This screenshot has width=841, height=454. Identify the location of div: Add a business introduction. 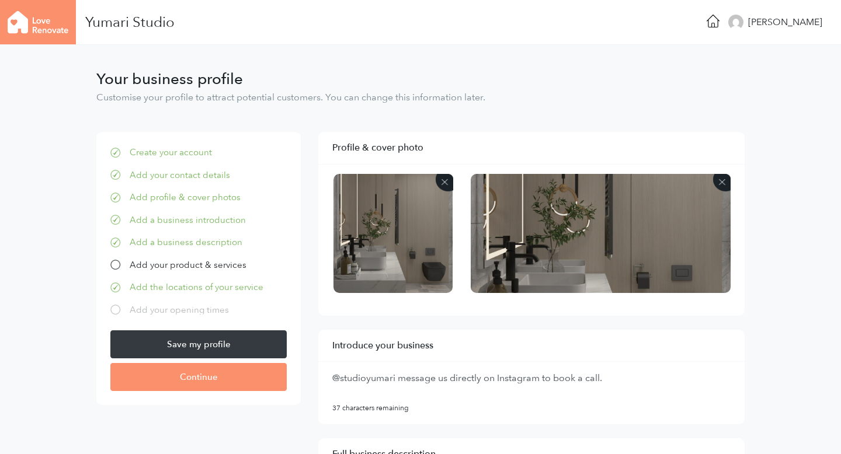
(187, 220).